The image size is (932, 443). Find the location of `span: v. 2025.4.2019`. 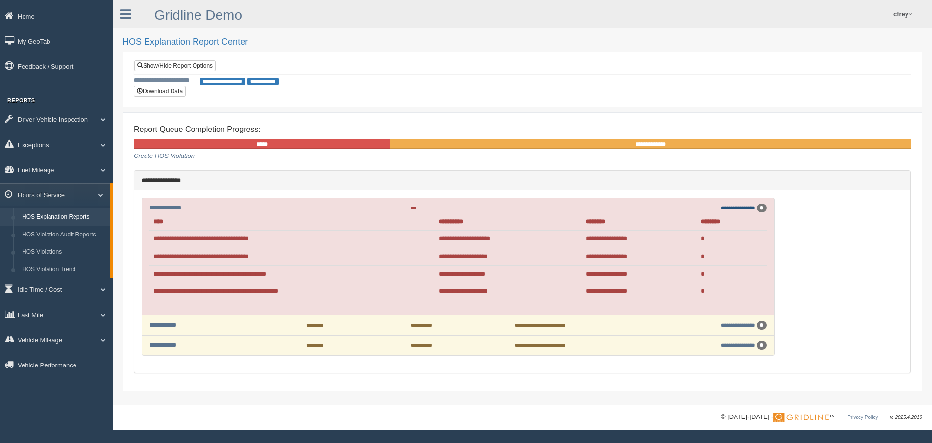

span: v. 2025.4.2019 is located at coordinates (906, 417).